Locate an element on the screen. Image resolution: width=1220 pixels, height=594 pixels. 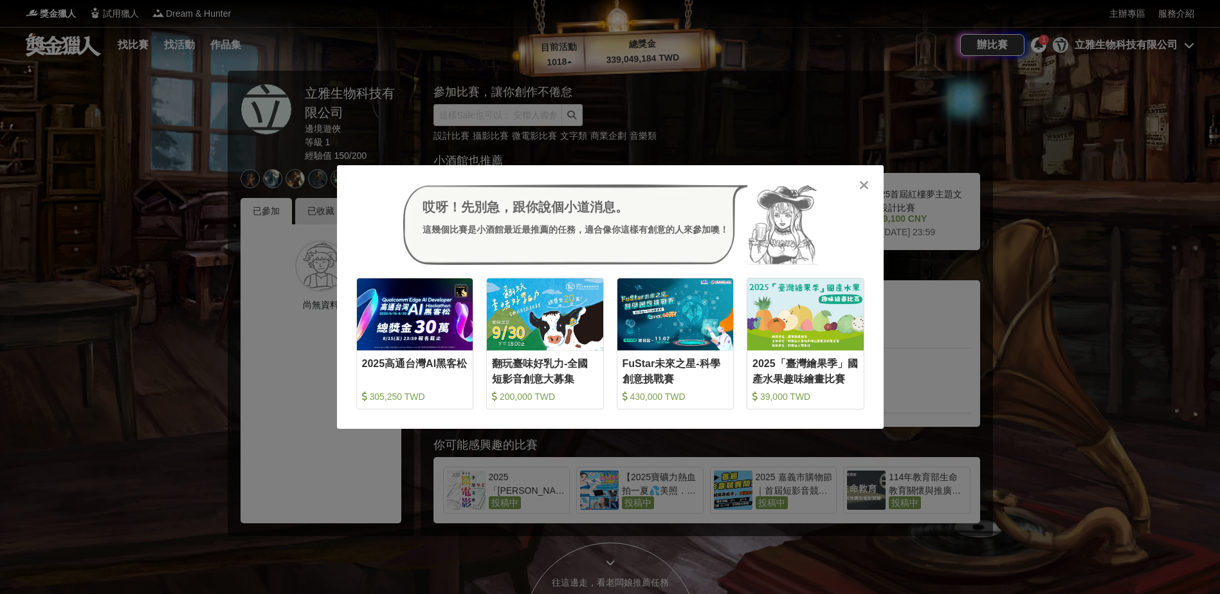
a: Cover Image2025「臺灣繪果季」國產水果趣味繪畫比賽 39,000 TWD is located at coordinates (805, 344).